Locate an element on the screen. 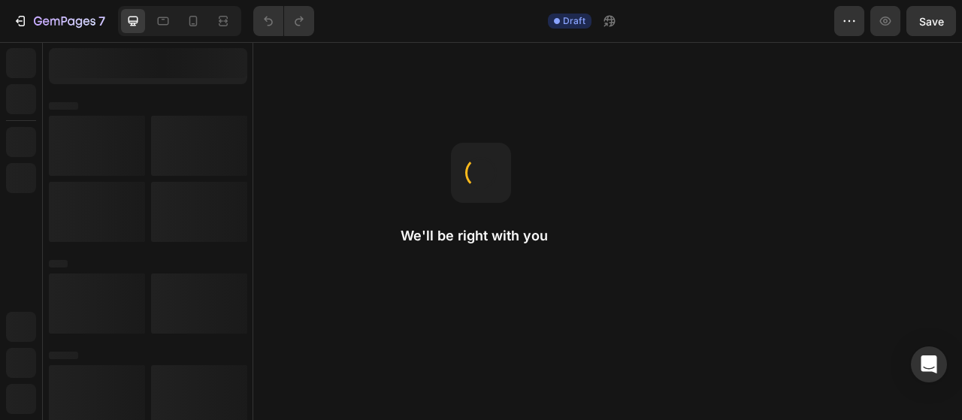  span: Save is located at coordinates (931, 21).